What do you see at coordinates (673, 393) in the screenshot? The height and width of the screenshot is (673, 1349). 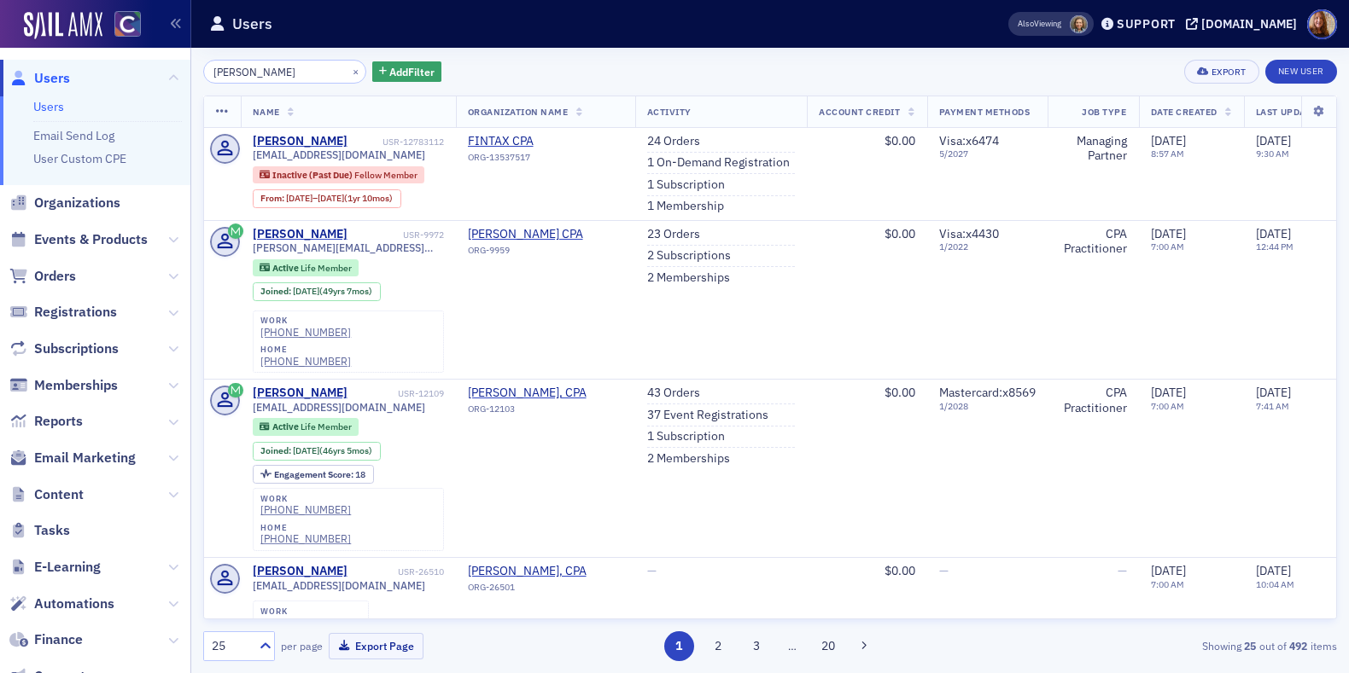 I see `a: 43 Orders` at bounding box center [673, 393].